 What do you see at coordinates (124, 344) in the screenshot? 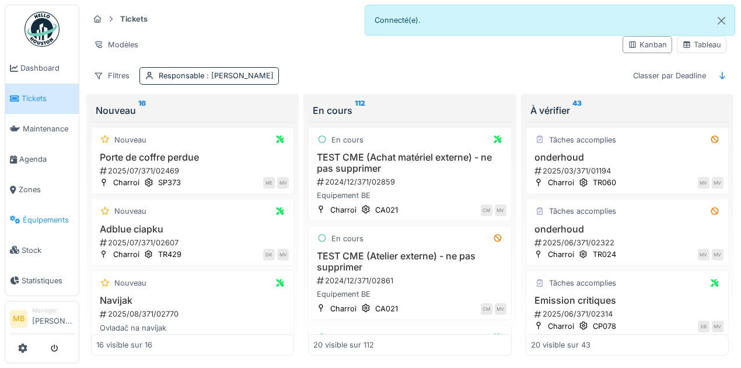
I see `div: 16 visible sur 16` at bounding box center [124, 344].